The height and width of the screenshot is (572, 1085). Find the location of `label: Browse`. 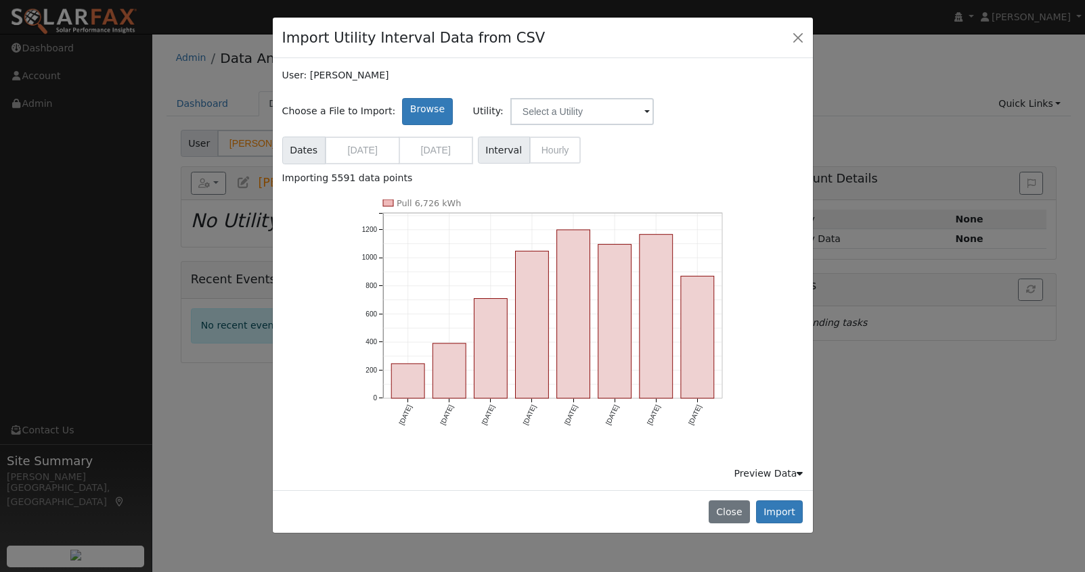

label: Browse is located at coordinates (427, 112).